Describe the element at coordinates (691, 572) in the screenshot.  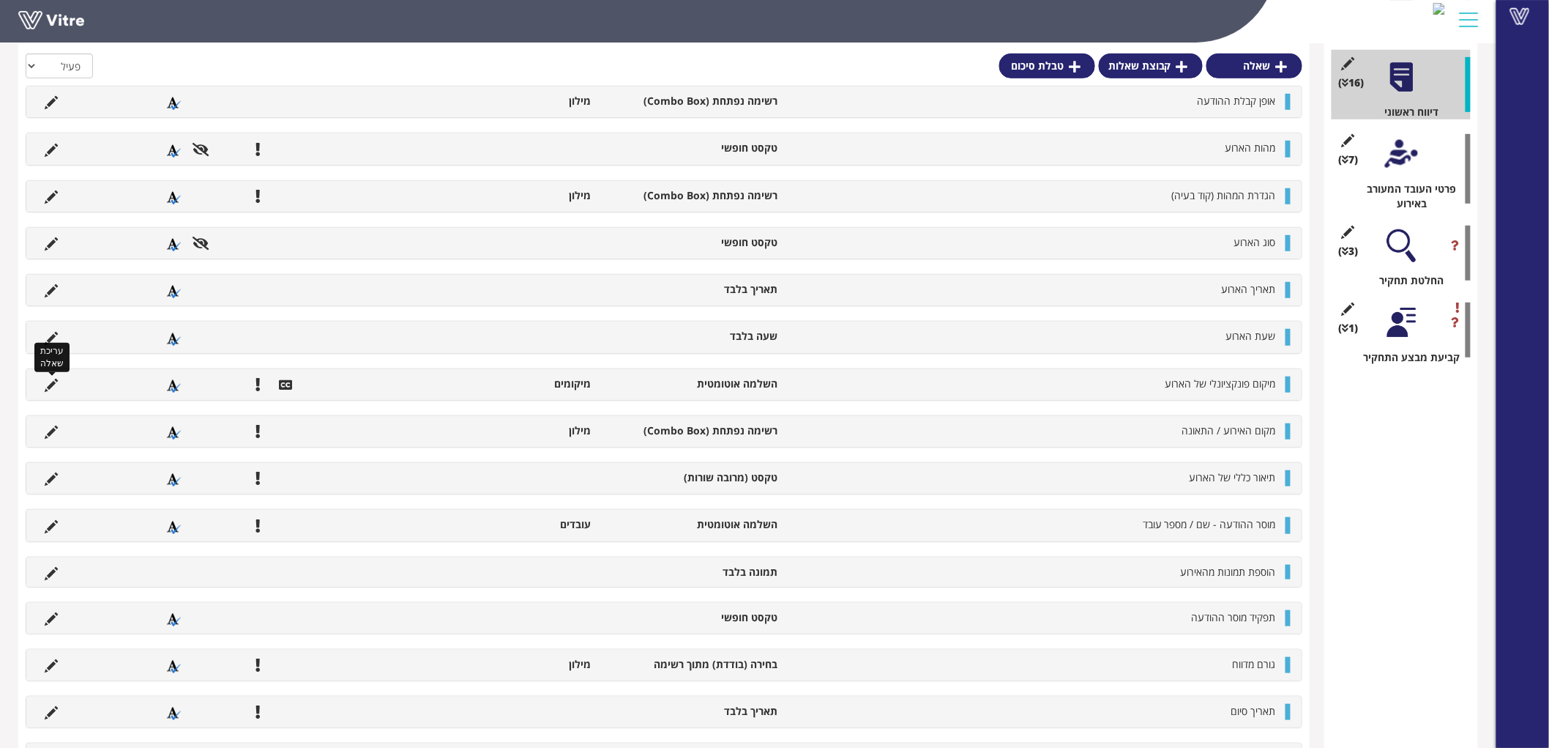
I see `li: תמונה בלבד` at that location.